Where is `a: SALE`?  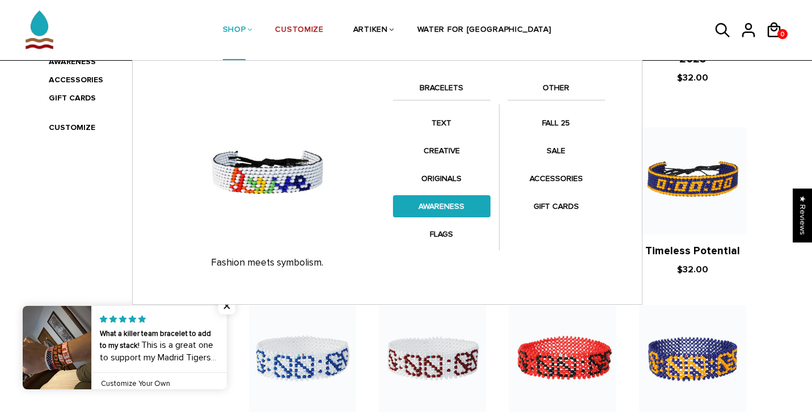
a: SALE is located at coordinates (556, 150).